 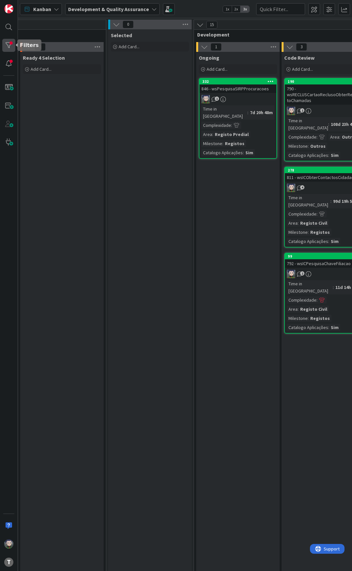 I want to click on div: Outros, so click(x=318, y=146).